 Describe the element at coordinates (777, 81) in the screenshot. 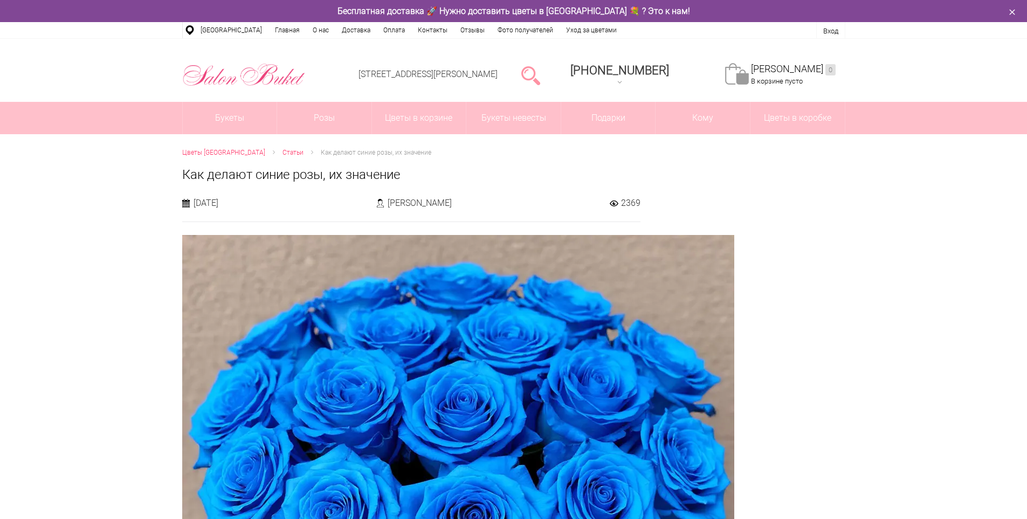

I see `span: В корзине пусто` at that location.